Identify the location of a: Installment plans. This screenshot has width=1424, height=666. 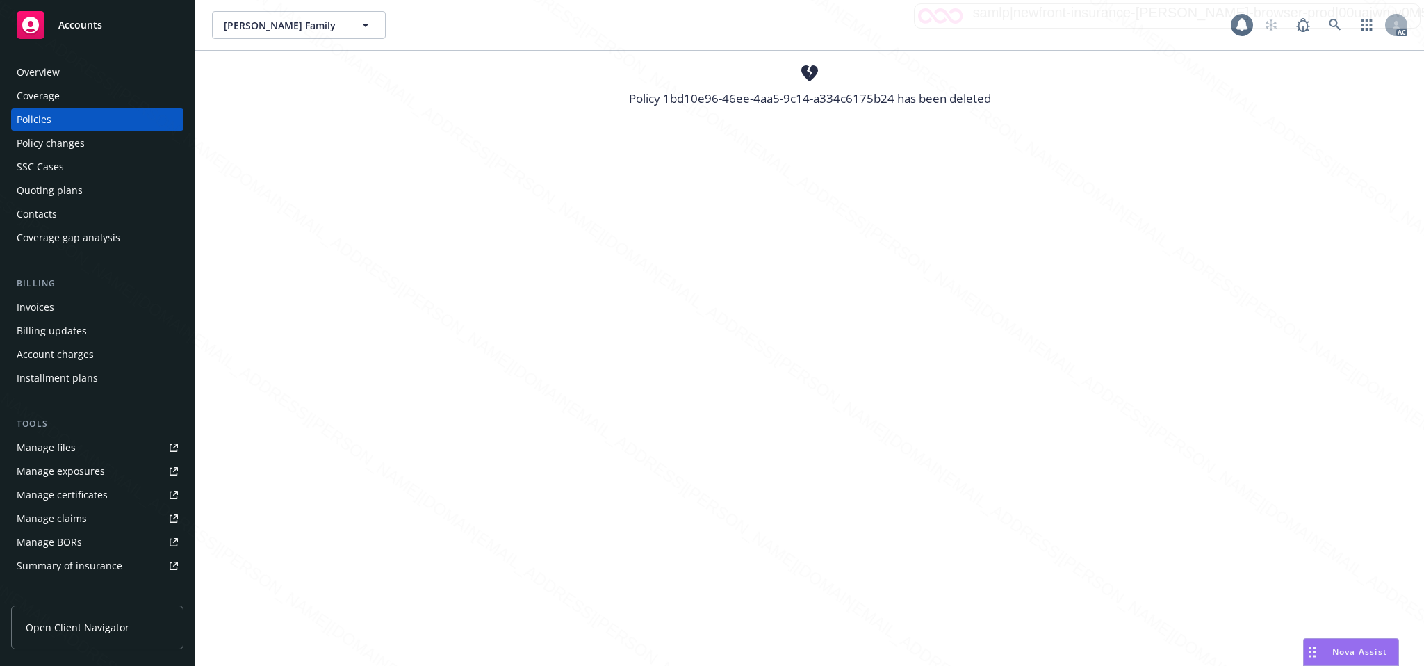
(97, 378).